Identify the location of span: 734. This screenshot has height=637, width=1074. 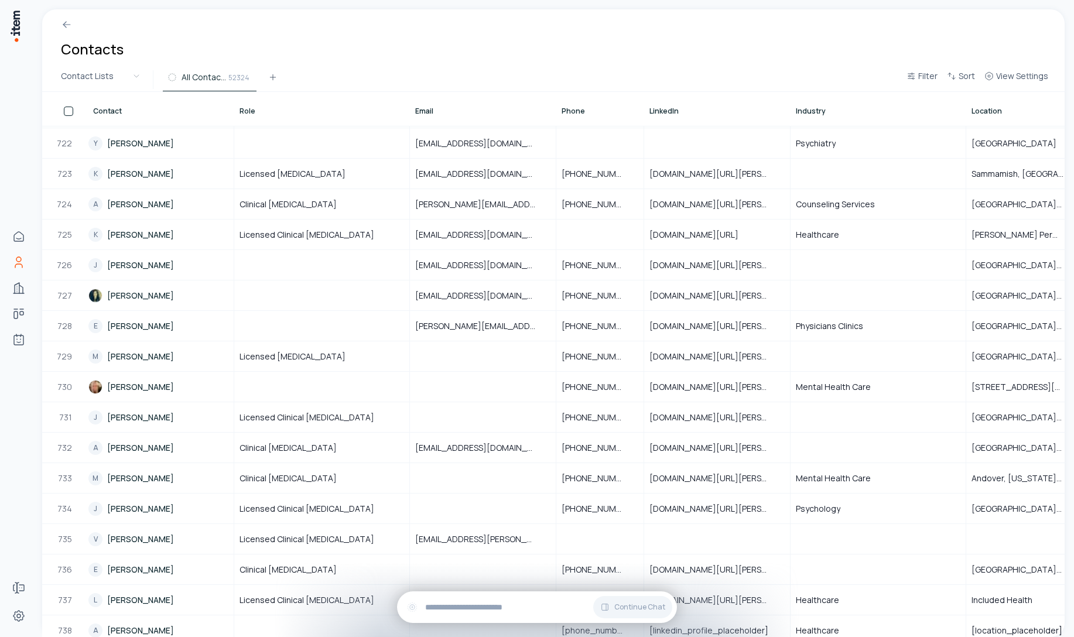
(65, 509).